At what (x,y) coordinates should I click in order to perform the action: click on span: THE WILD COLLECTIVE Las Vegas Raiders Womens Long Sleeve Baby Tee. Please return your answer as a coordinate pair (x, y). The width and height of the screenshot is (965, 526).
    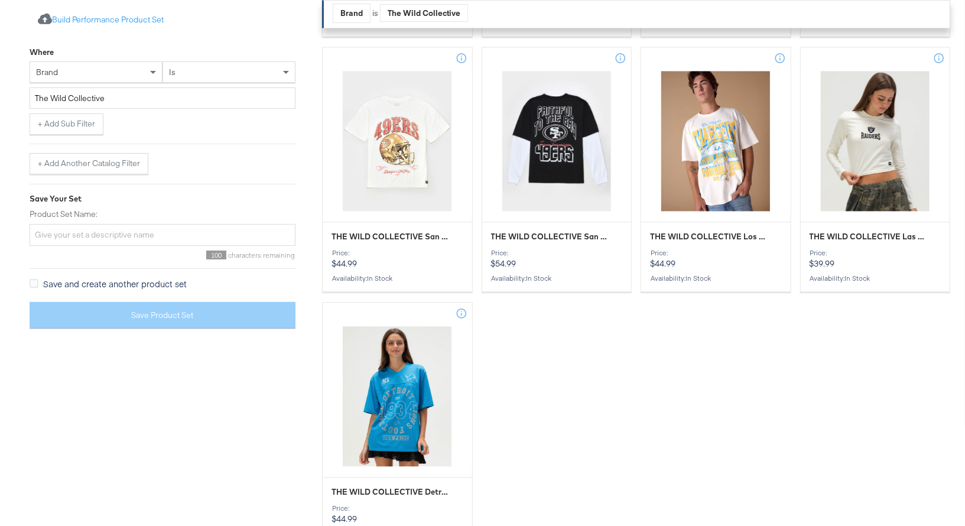
    Looking at the image, I should click on (869, 236).